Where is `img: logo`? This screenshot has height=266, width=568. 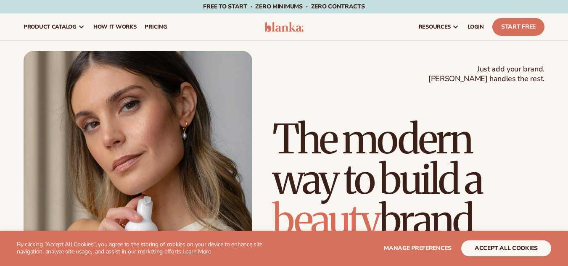
img: logo is located at coordinates (284, 27).